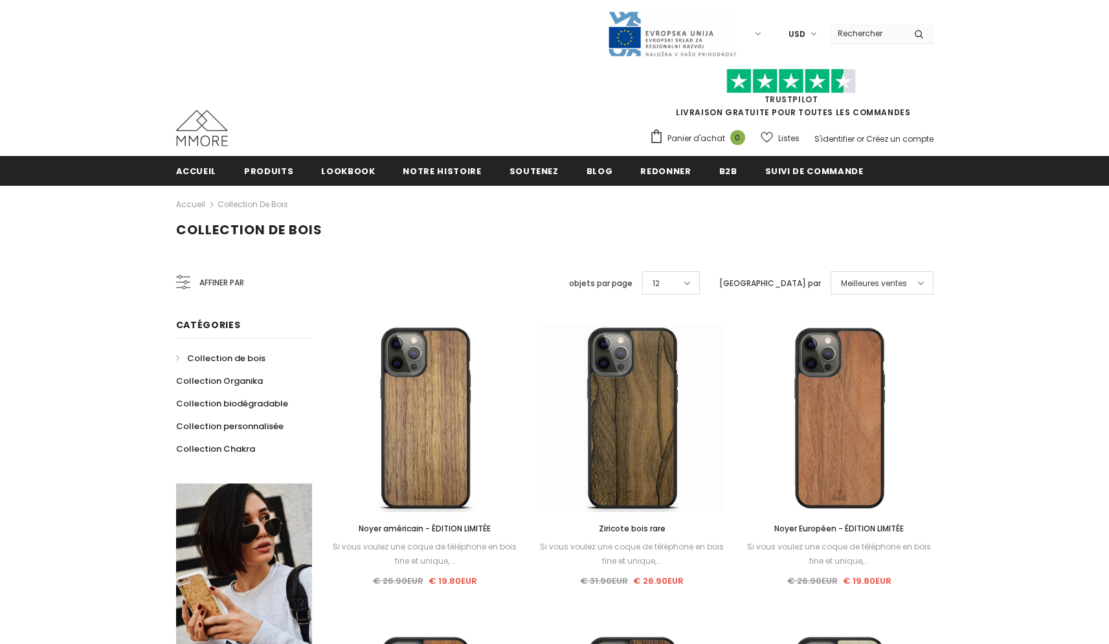 This screenshot has height=644, width=1109. What do you see at coordinates (534, 171) in the screenshot?
I see `span: soutenez` at bounding box center [534, 171].